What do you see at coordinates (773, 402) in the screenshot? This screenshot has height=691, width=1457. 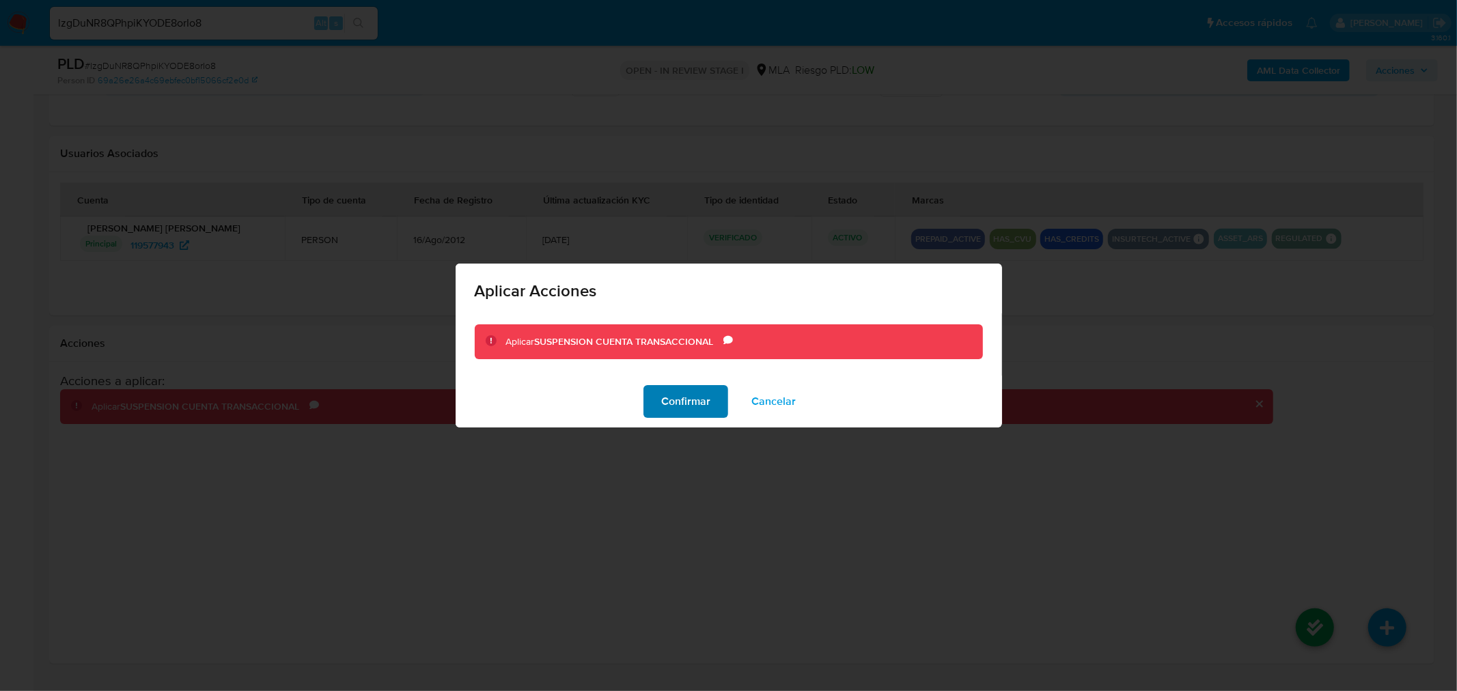 I see `span: Cancelar` at bounding box center [773, 402].